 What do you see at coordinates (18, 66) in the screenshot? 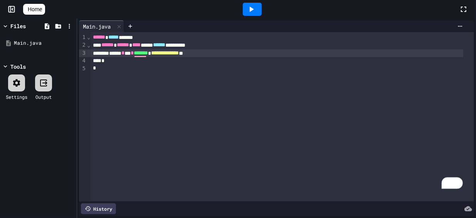
I see `div: Tools` at bounding box center [18, 66].